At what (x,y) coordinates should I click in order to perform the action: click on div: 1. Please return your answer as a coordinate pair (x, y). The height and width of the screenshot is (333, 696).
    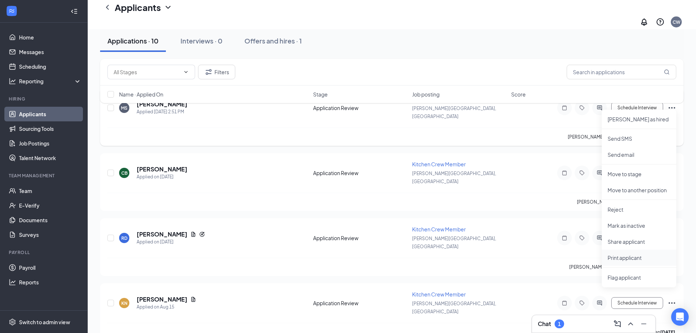
    Looking at the image, I should click on (559, 324).